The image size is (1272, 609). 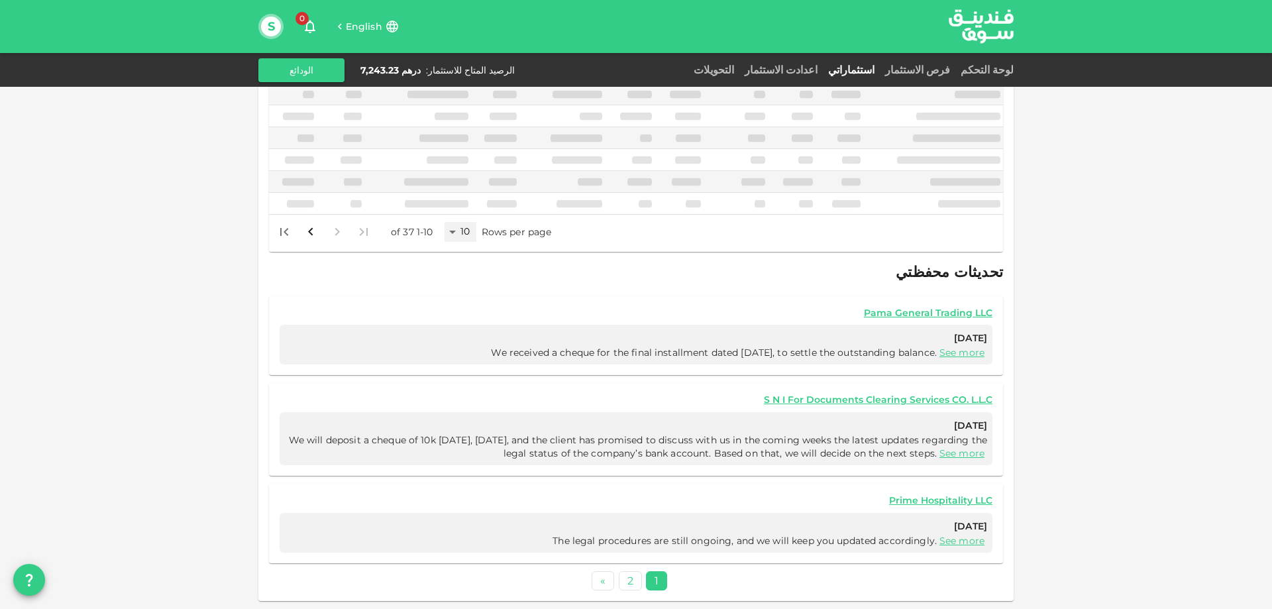 What do you see at coordinates (301, 70) in the screenshot?
I see `button: الودائع` at bounding box center [301, 70].